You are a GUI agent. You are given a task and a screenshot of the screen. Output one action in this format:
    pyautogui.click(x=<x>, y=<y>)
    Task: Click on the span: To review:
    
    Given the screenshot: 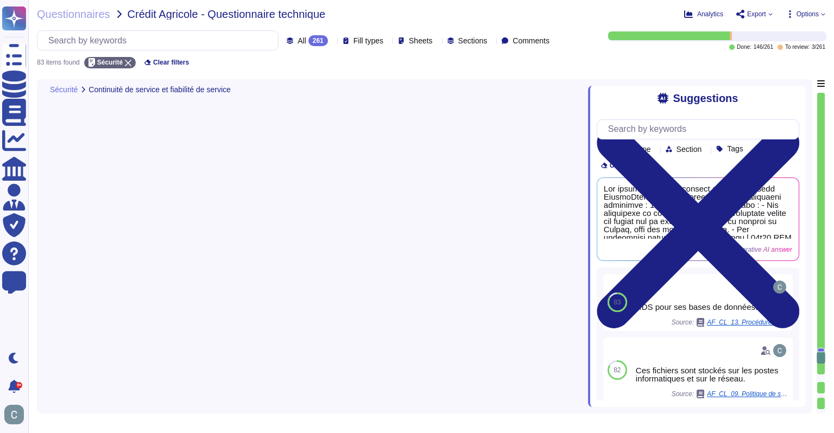 What is the action you would take?
    pyautogui.click(x=797, y=47)
    